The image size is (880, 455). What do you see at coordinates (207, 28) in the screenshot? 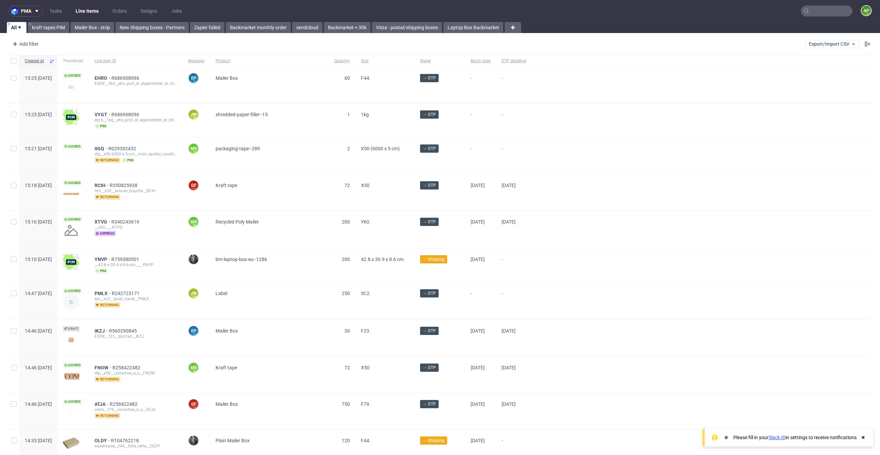
I see `a: Zapier failed` at bounding box center [207, 28].